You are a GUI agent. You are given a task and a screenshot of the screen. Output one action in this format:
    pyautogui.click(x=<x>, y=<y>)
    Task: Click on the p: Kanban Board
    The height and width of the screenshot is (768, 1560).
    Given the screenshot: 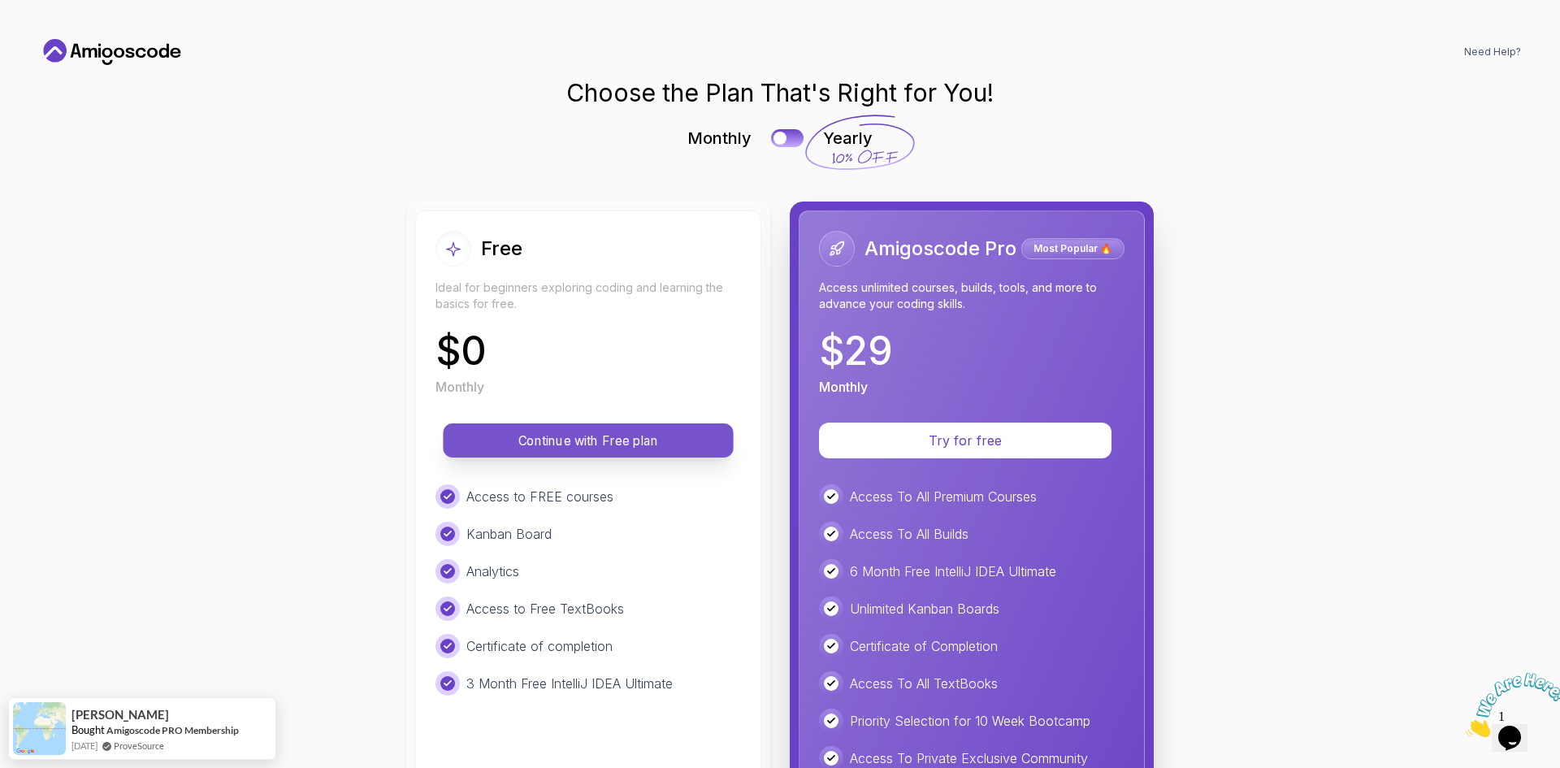 What is the action you would take?
    pyautogui.click(x=509, y=534)
    